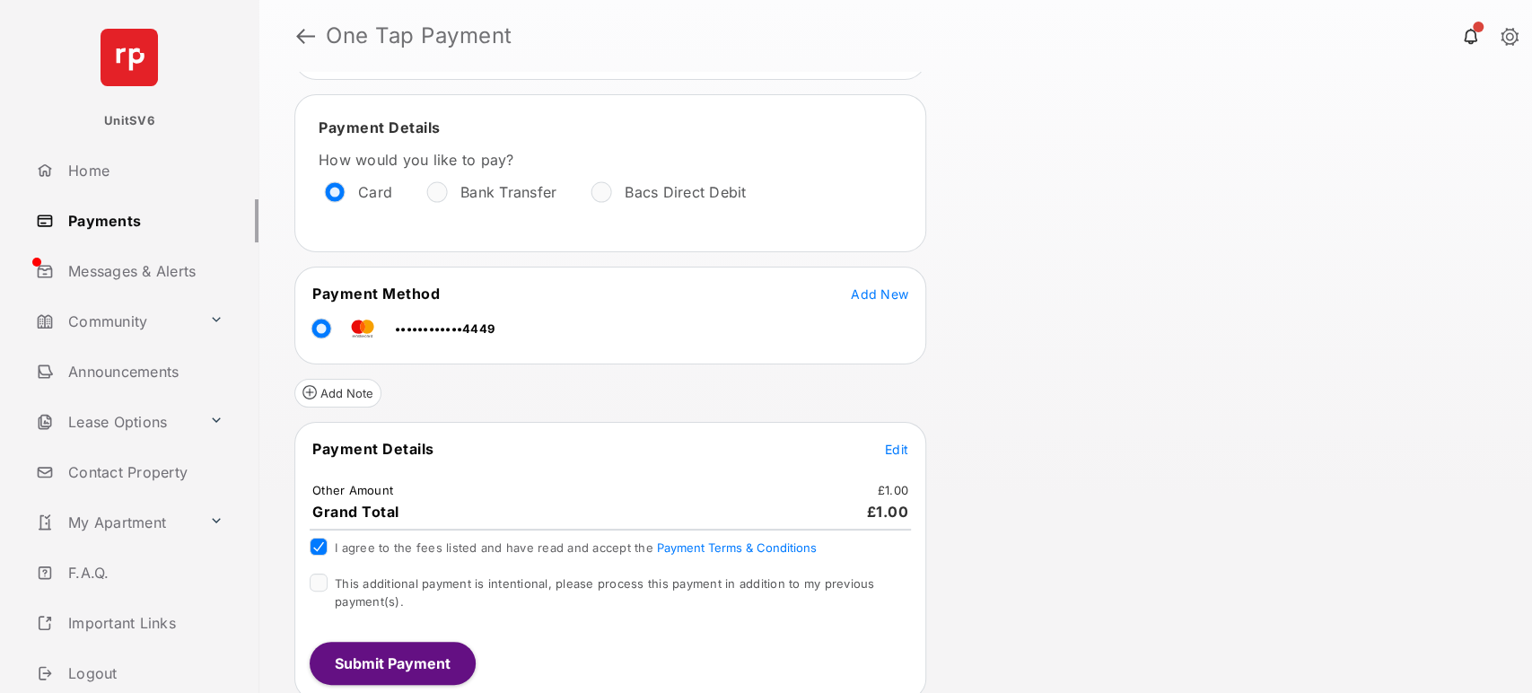 This screenshot has height=693, width=1532. Describe the element at coordinates (444, 328) in the screenshot. I see `span: ••••••••••••4449` at that location.